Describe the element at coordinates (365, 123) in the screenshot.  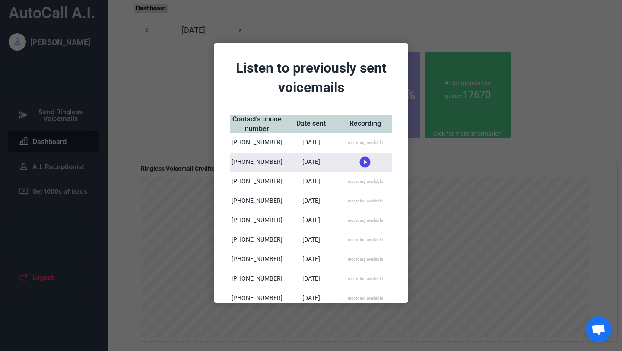
I see `div: Recording` at that location.